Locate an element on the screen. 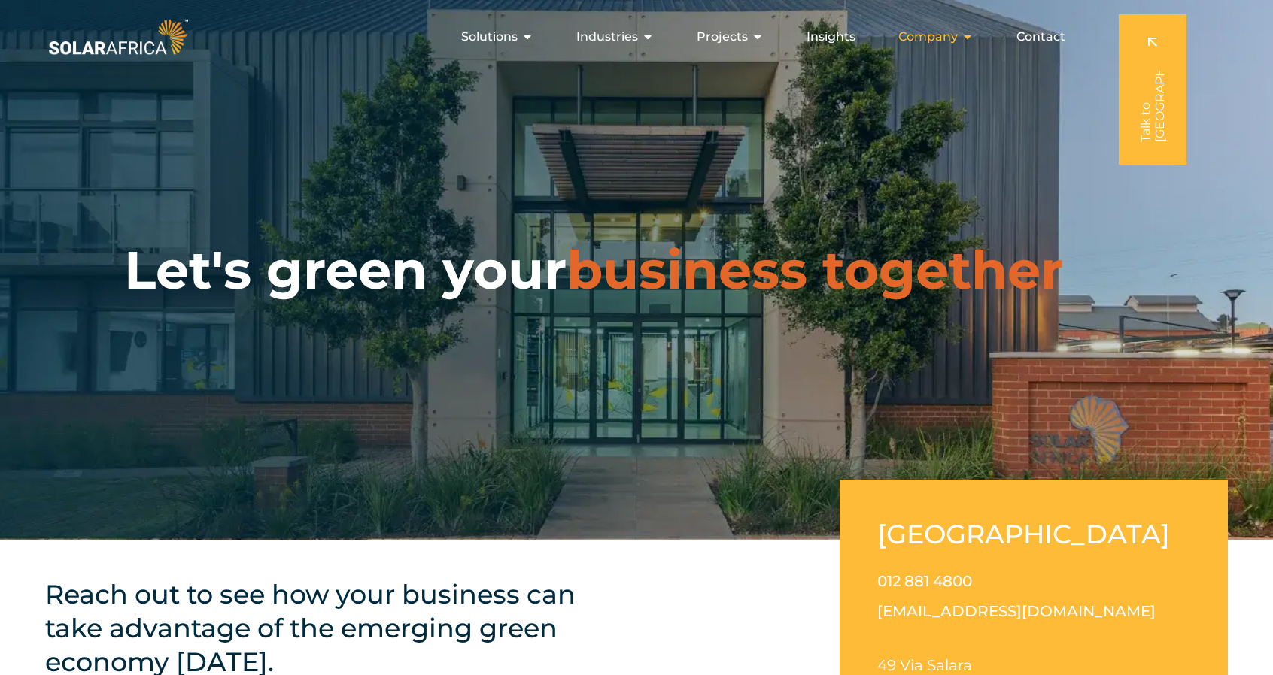  div: Menu Toggle is located at coordinates (634, 37).